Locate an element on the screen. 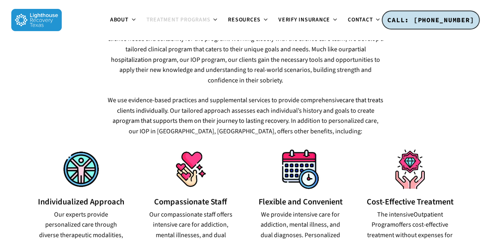  h3: Compassionate Staff is located at coordinates (191, 202).